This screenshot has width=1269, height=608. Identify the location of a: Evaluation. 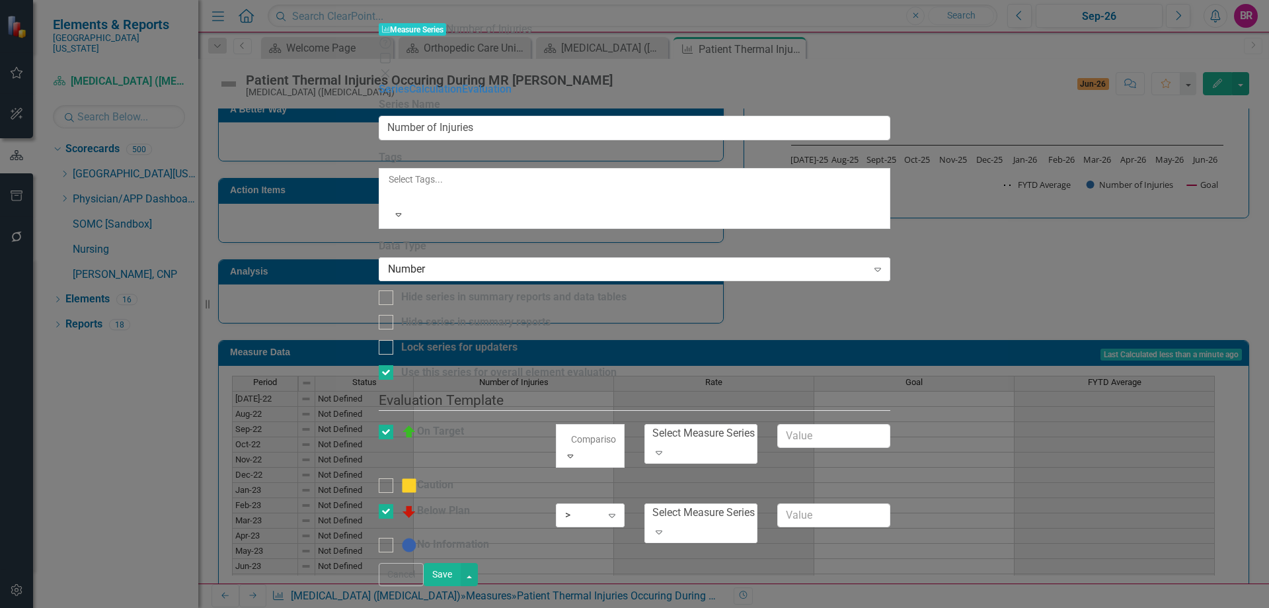
(487, 89).